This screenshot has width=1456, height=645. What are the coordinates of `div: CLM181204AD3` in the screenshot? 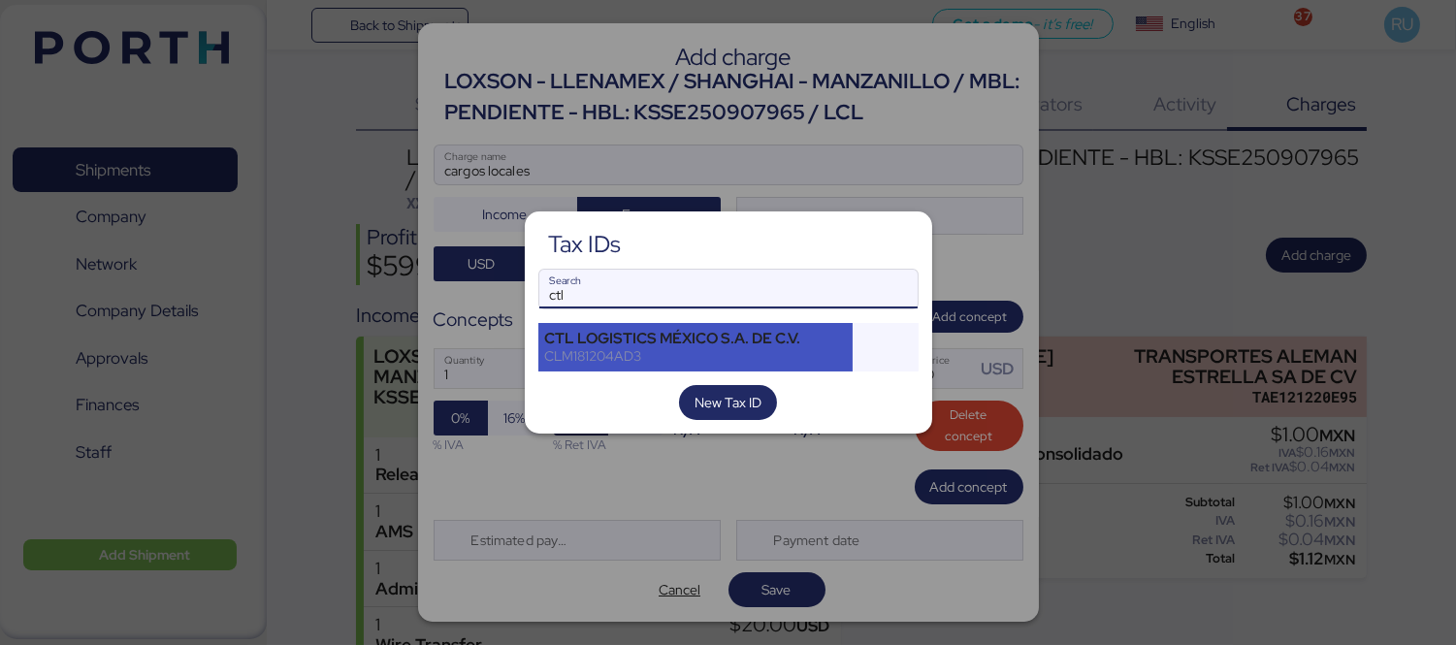 It's located at (696, 356).